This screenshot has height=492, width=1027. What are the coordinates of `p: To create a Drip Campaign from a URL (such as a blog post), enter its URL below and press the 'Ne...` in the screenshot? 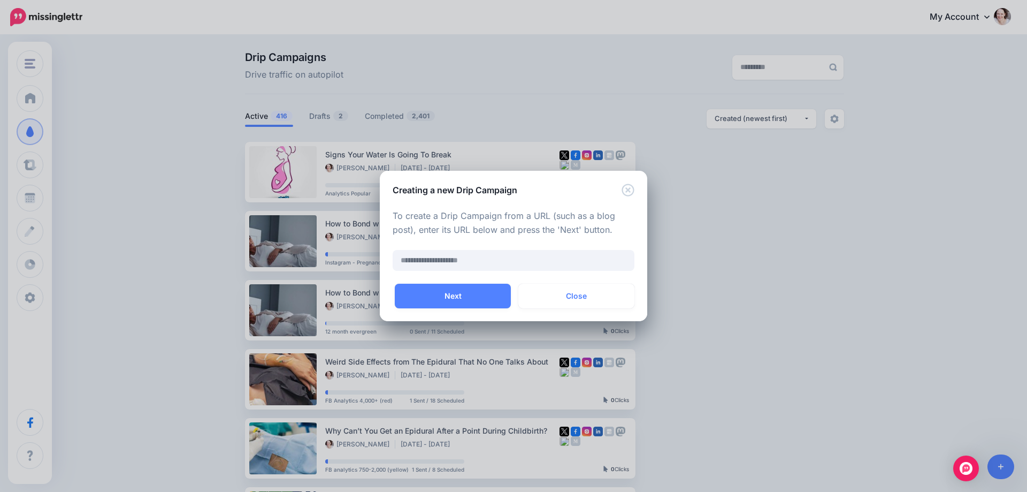 It's located at (514, 223).